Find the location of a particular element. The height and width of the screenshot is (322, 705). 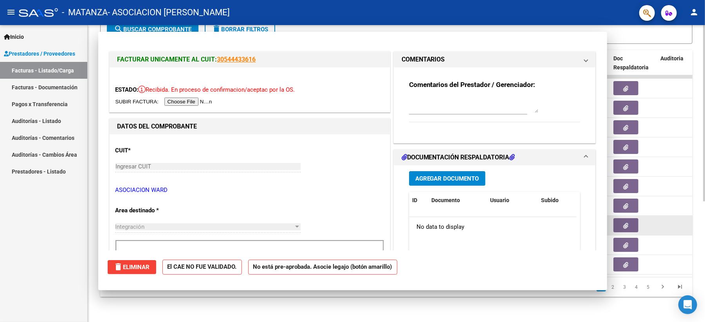

a: 3 is located at coordinates (625, 287).